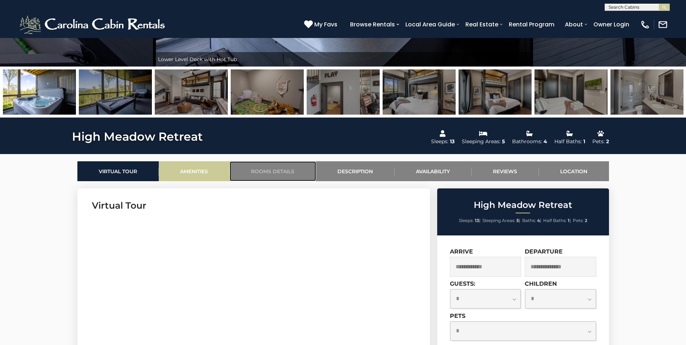  Describe the element at coordinates (538, 220) in the screenshot. I see `strong: 4` at that location.